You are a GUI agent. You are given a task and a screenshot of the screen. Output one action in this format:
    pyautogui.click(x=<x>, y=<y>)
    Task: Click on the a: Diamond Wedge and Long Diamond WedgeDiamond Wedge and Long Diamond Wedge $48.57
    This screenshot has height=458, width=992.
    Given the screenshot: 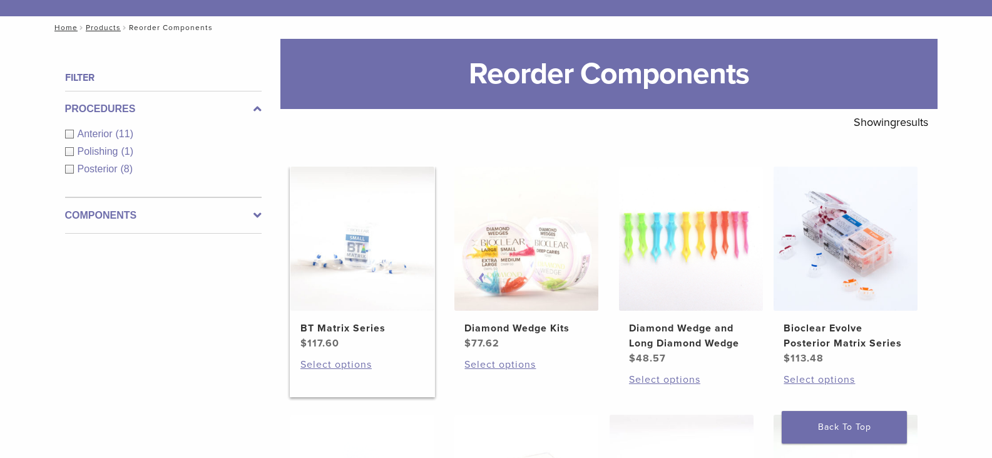 What is the action you would take?
    pyautogui.click(x=691, y=266)
    